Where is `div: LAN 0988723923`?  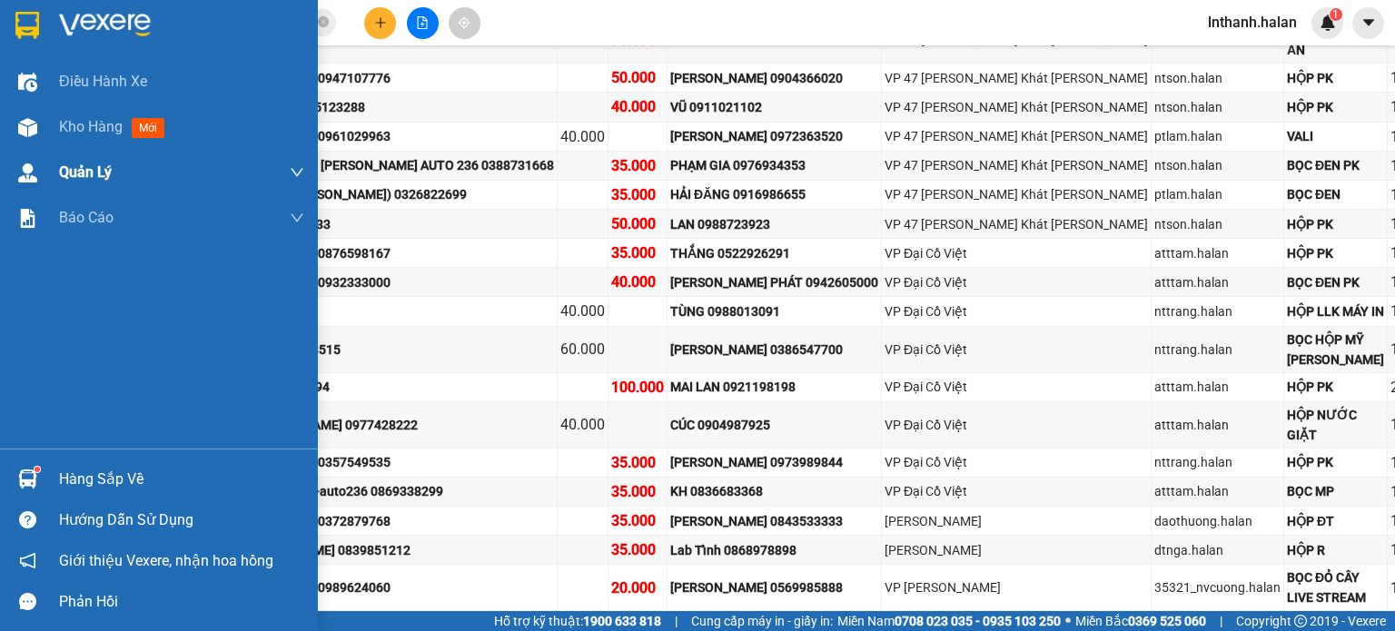
div: LAN 0988723923 is located at coordinates (774, 224).